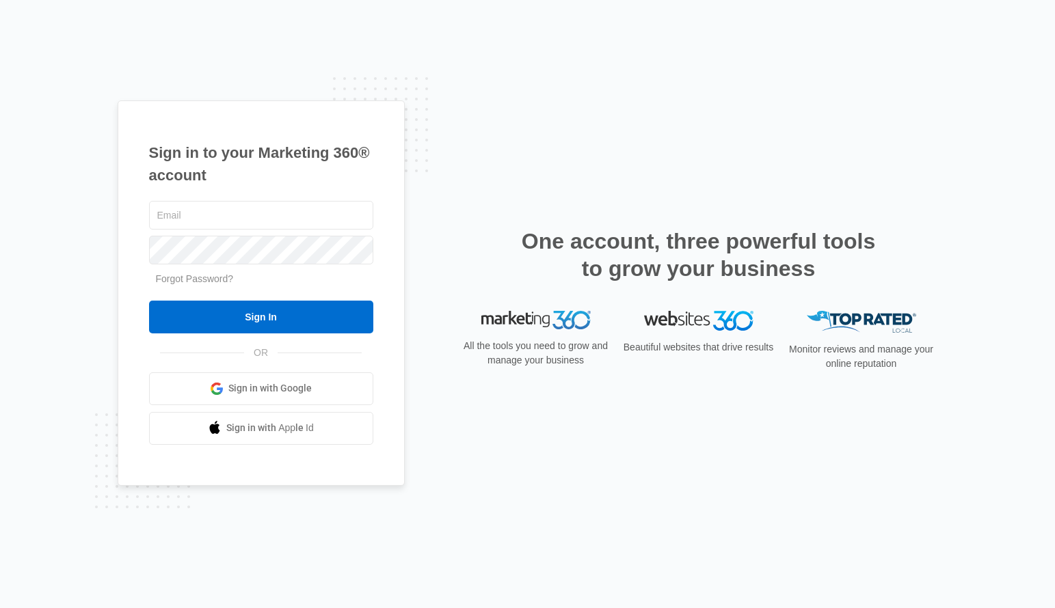  Describe the element at coordinates (270, 388) in the screenshot. I see `span: Sign in with Google` at that location.